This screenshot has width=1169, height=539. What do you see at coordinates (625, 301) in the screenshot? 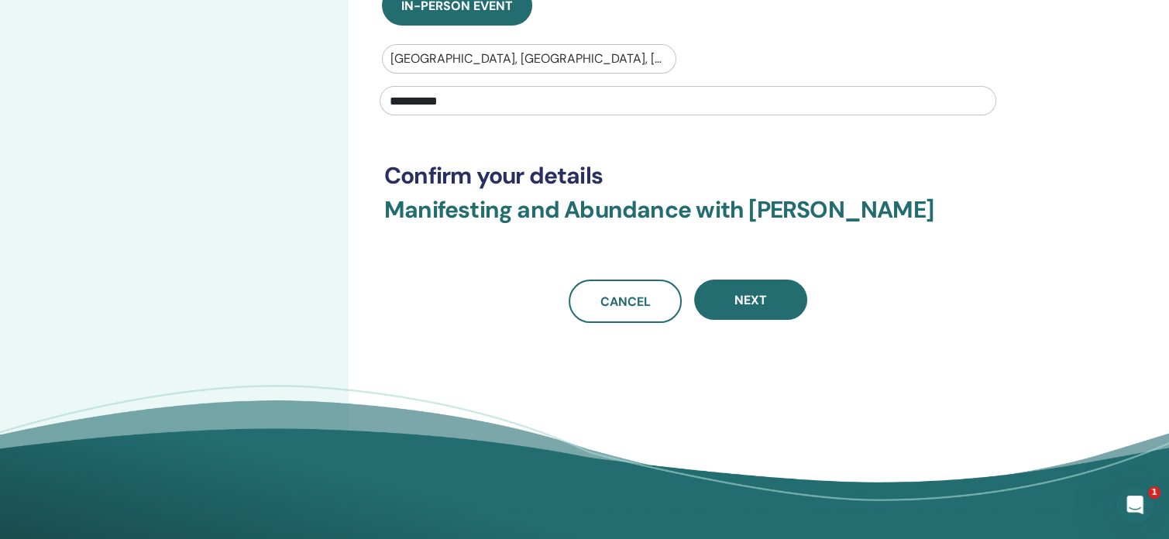
I see `a: Cancel` at bounding box center [625, 301].